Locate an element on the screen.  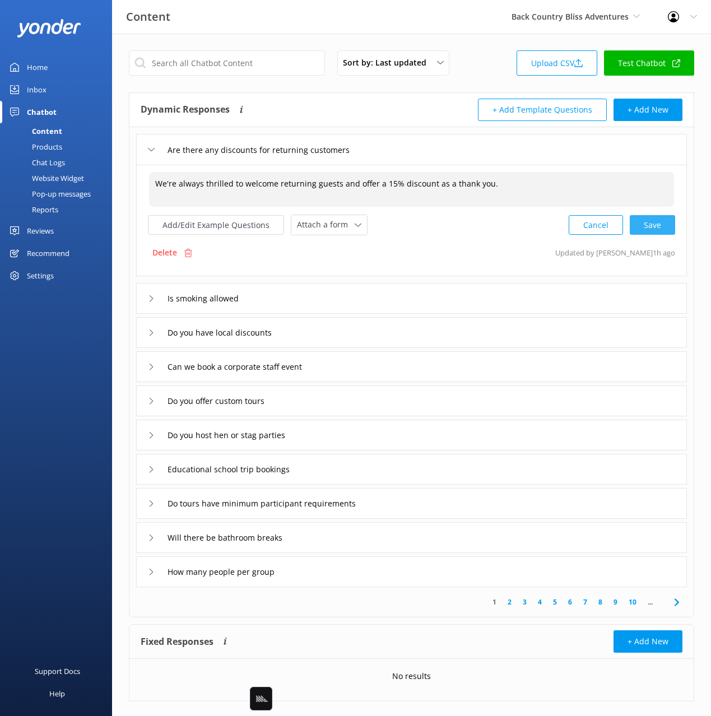
button: Save is located at coordinates (652, 225).